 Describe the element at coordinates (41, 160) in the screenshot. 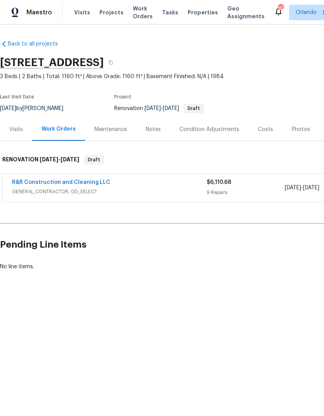

I see `h6: RENOVATION` at that location.